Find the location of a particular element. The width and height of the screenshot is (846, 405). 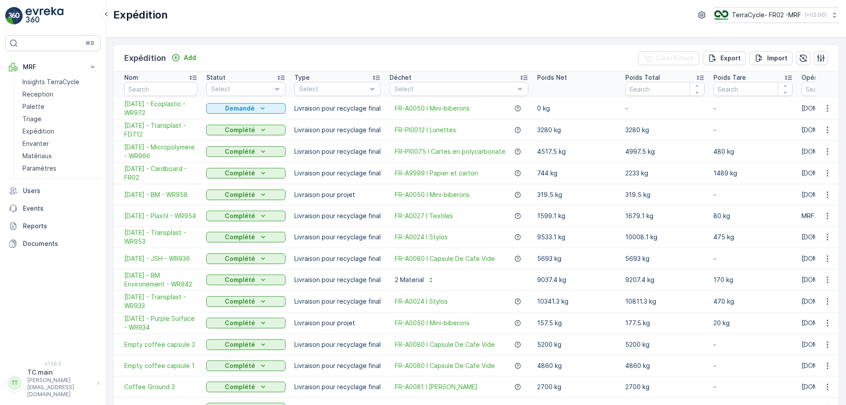

p: 10008.1 kg is located at coordinates (665, 237).